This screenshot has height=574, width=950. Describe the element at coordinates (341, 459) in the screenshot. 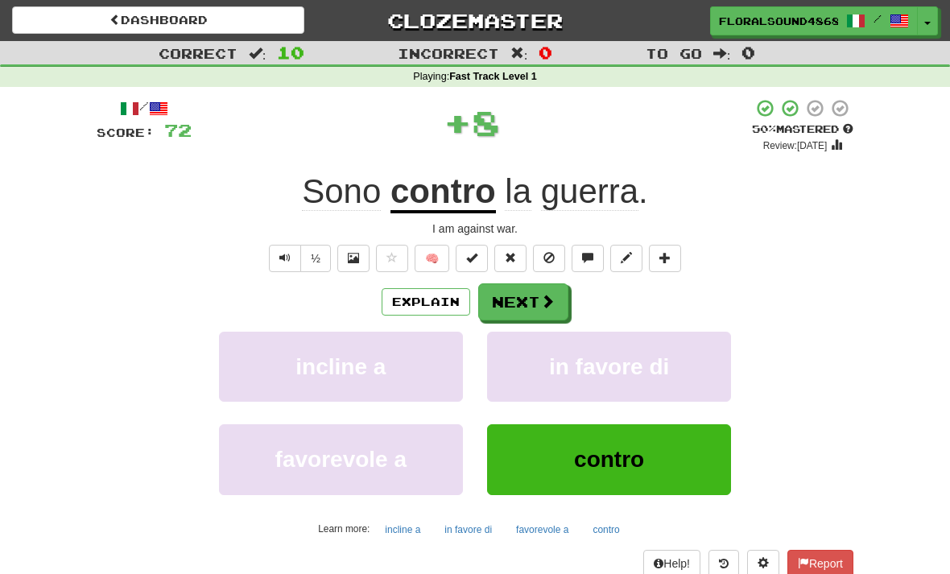

I see `span: favorevole a` at that location.